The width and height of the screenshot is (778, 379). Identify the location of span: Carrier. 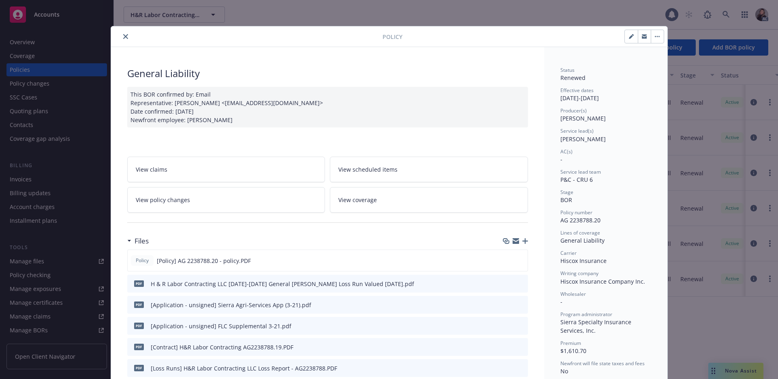
(569, 253).